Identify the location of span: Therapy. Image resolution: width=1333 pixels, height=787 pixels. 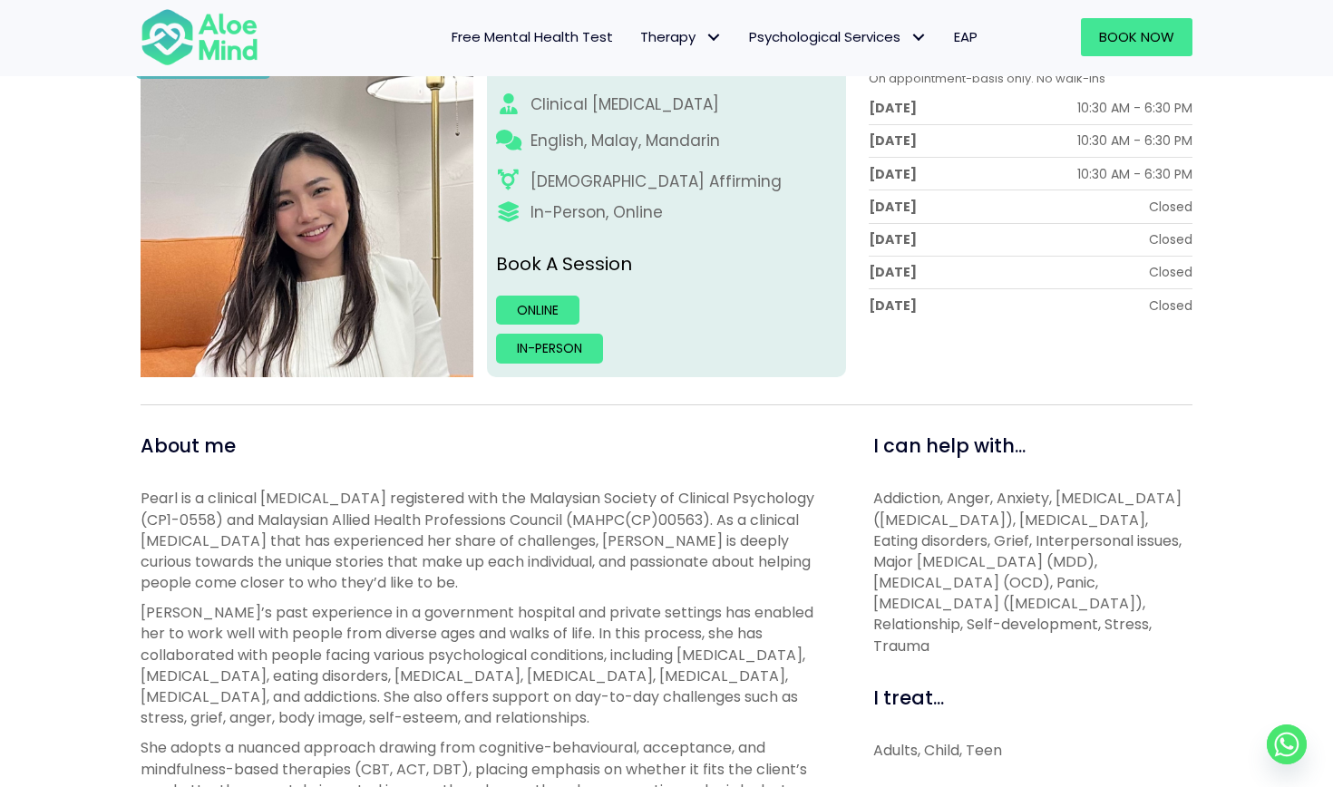
(681, 36).